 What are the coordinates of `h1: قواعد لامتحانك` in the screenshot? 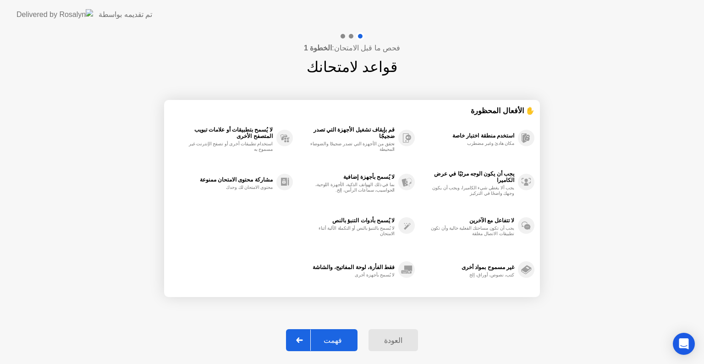 It's located at (352, 67).